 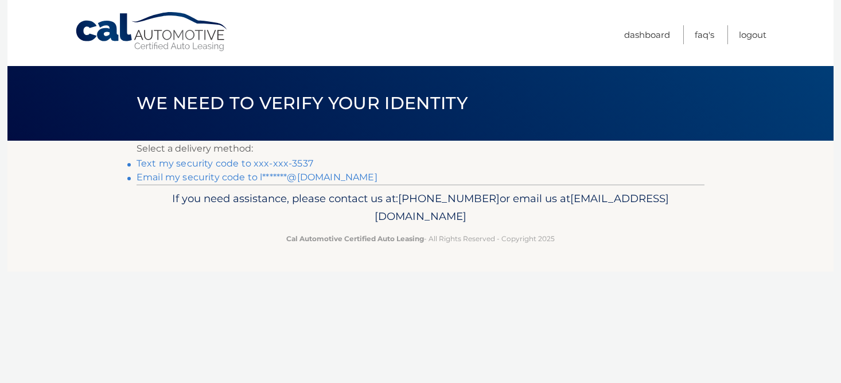 What do you see at coordinates (705, 34) in the screenshot?
I see `a: FAQ's` at bounding box center [705, 34].